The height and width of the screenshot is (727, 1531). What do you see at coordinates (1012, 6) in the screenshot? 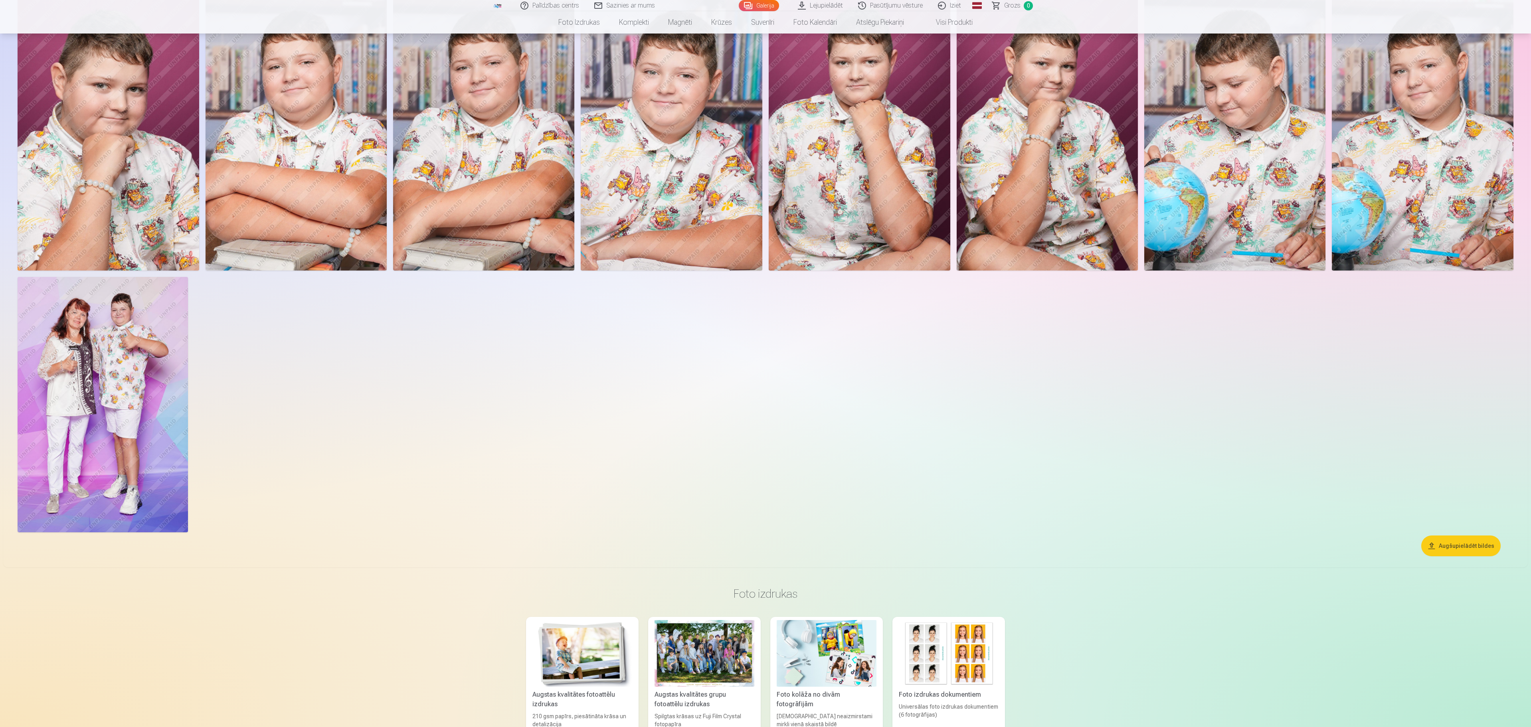
I see `span: Grozs` at bounding box center [1012, 6].